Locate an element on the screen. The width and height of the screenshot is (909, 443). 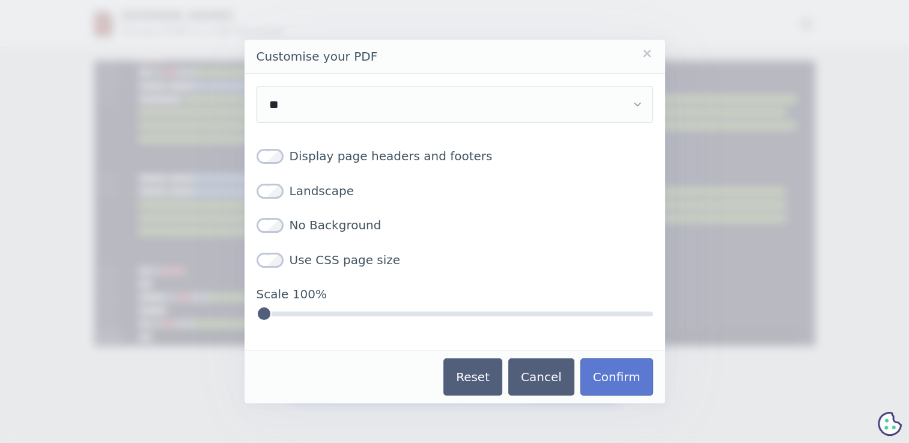
label: Use CSS page size is located at coordinates (329, 260).